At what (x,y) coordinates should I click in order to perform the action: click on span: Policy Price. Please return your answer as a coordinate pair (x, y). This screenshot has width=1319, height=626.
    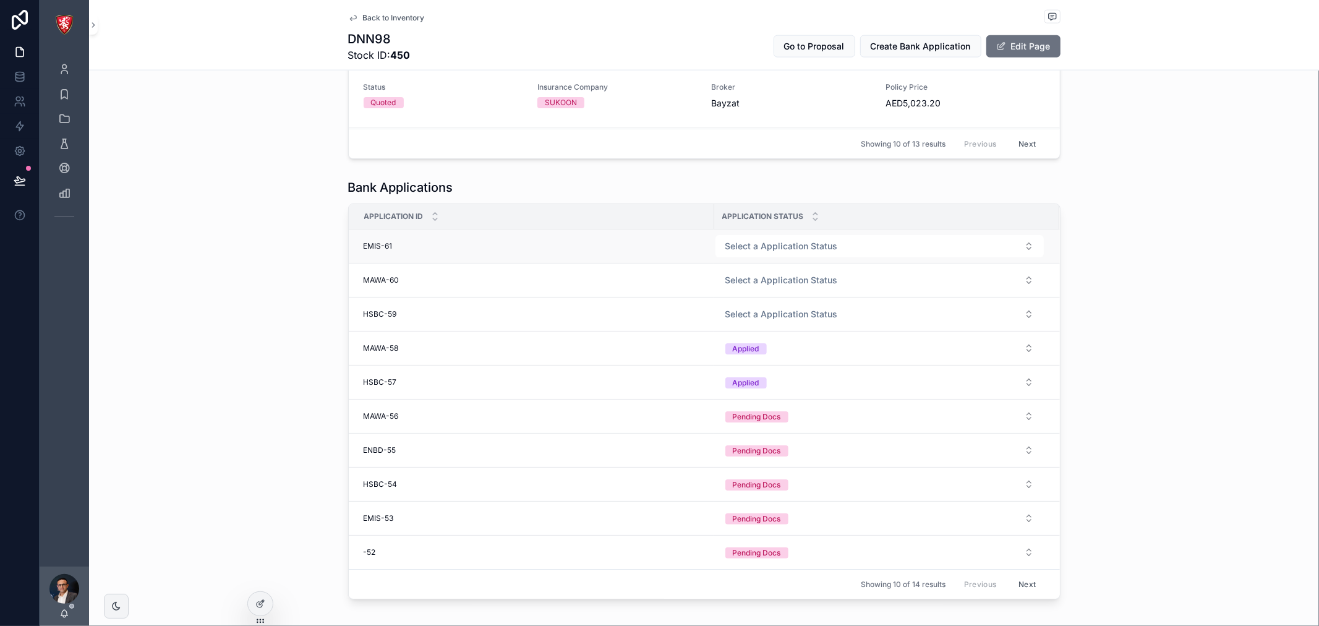
    Looking at the image, I should click on (965, 87).